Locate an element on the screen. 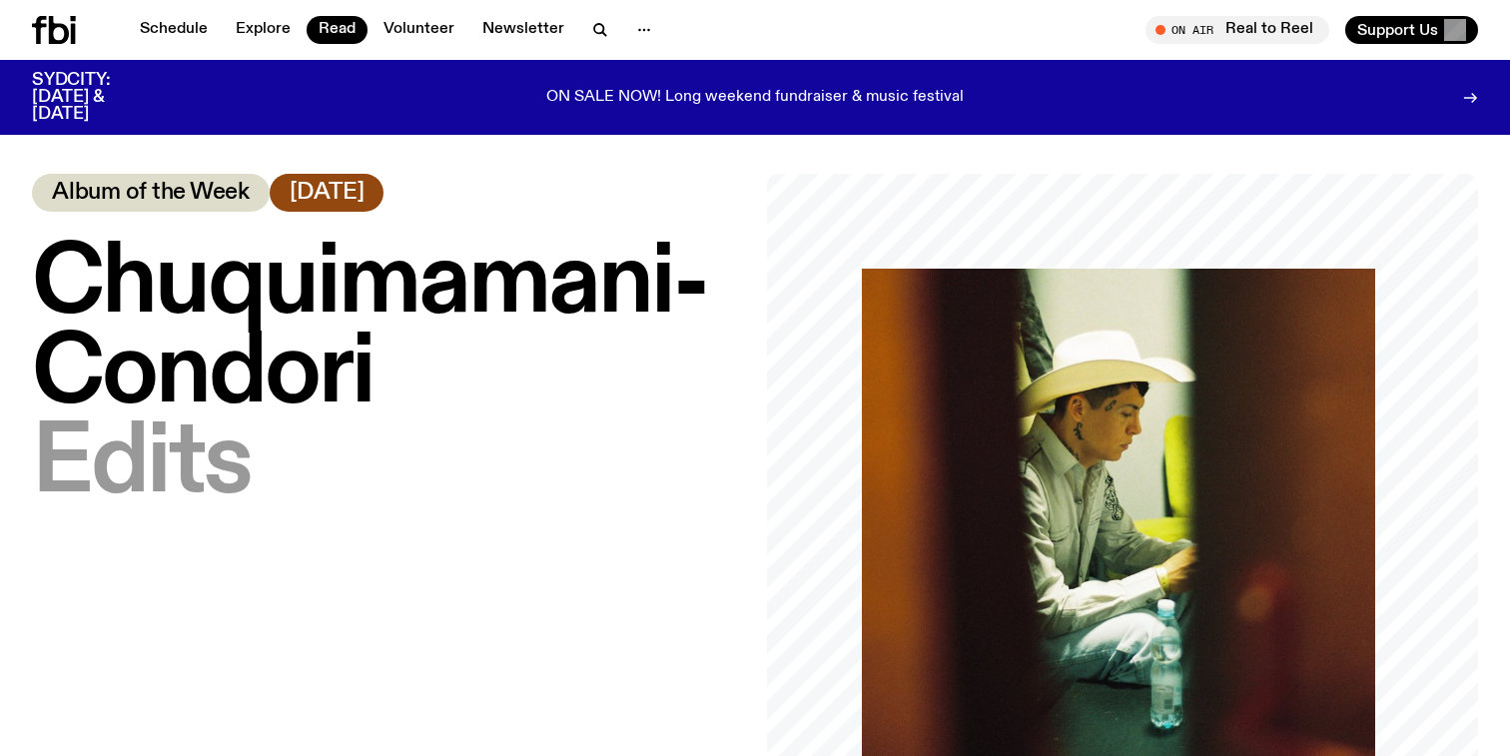 The width and height of the screenshot is (1510, 756). a: Volunteer is located at coordinates (419, 30).